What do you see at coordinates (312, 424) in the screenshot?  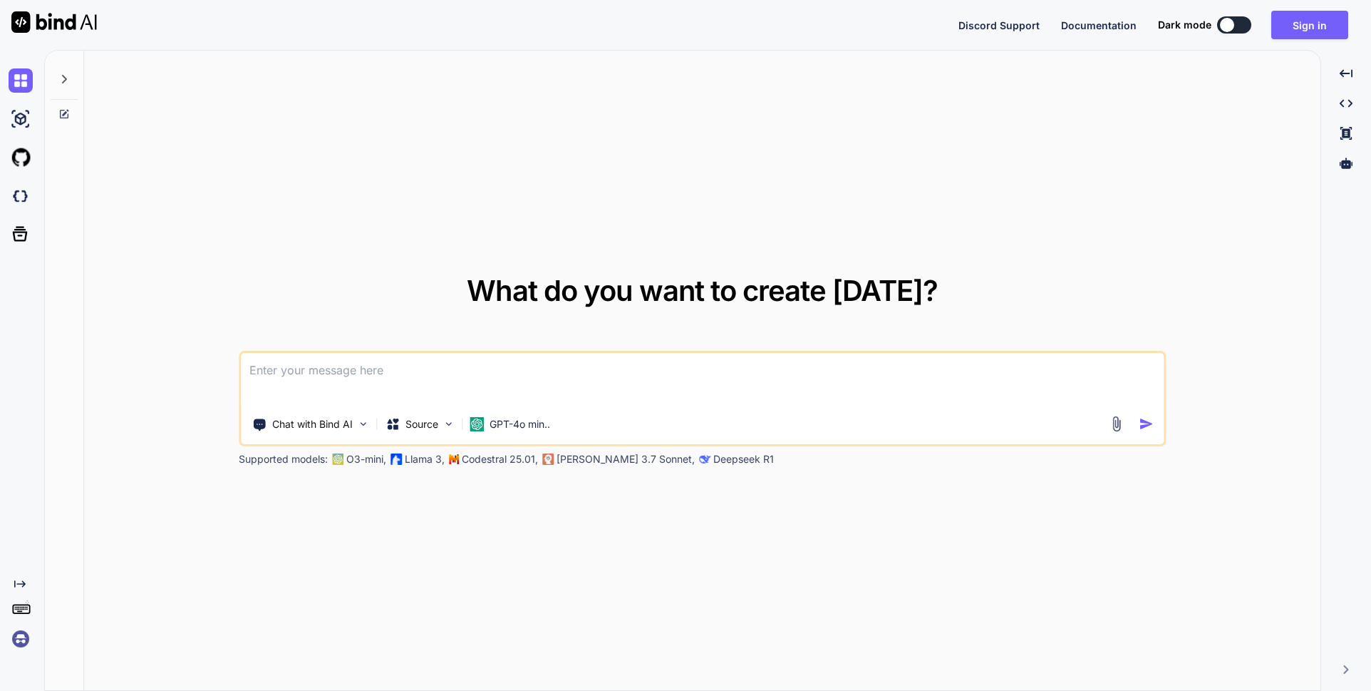 I see `p: Chat with Bind AI` at bounding box center [312, 424].